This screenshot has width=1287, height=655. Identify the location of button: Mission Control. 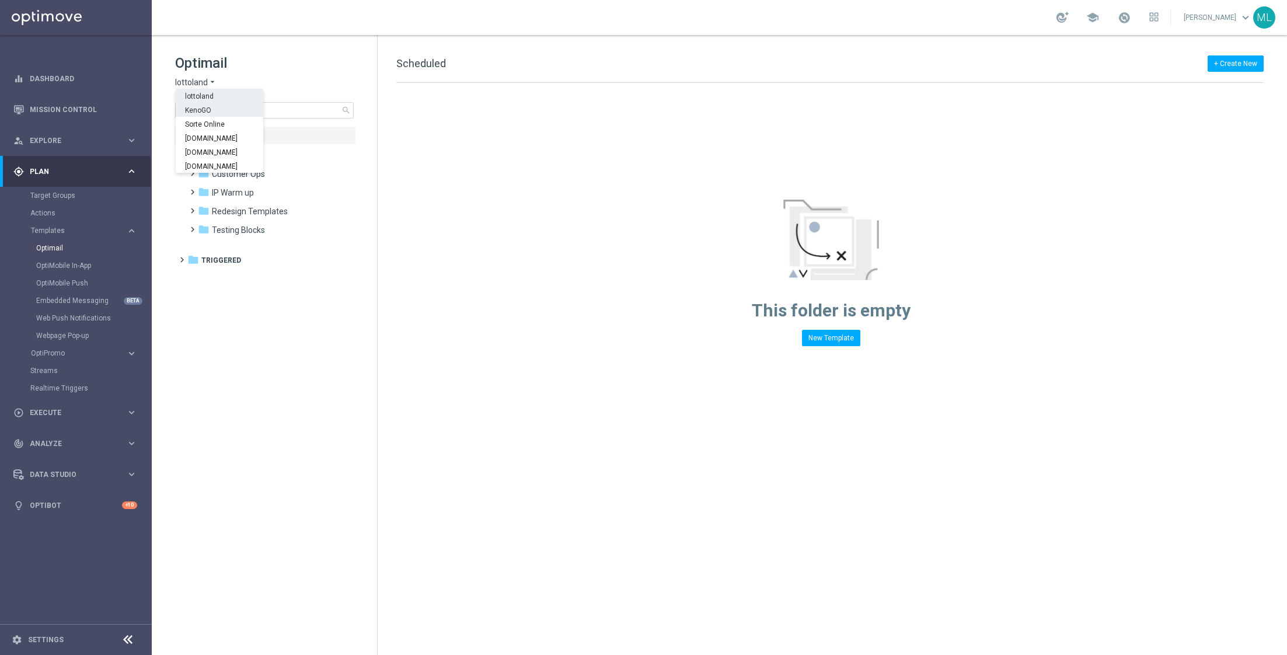
(75, 110).